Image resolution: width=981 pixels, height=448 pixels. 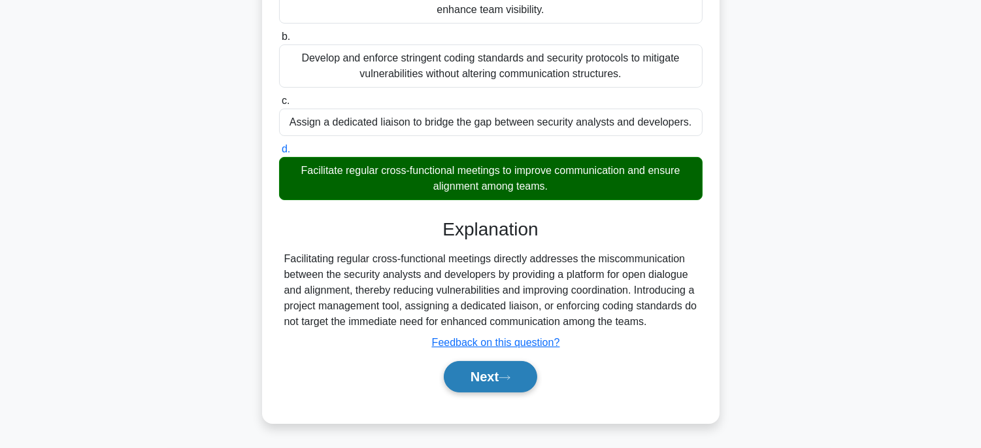 I want to click on span: b., so click(x=286, y=36).